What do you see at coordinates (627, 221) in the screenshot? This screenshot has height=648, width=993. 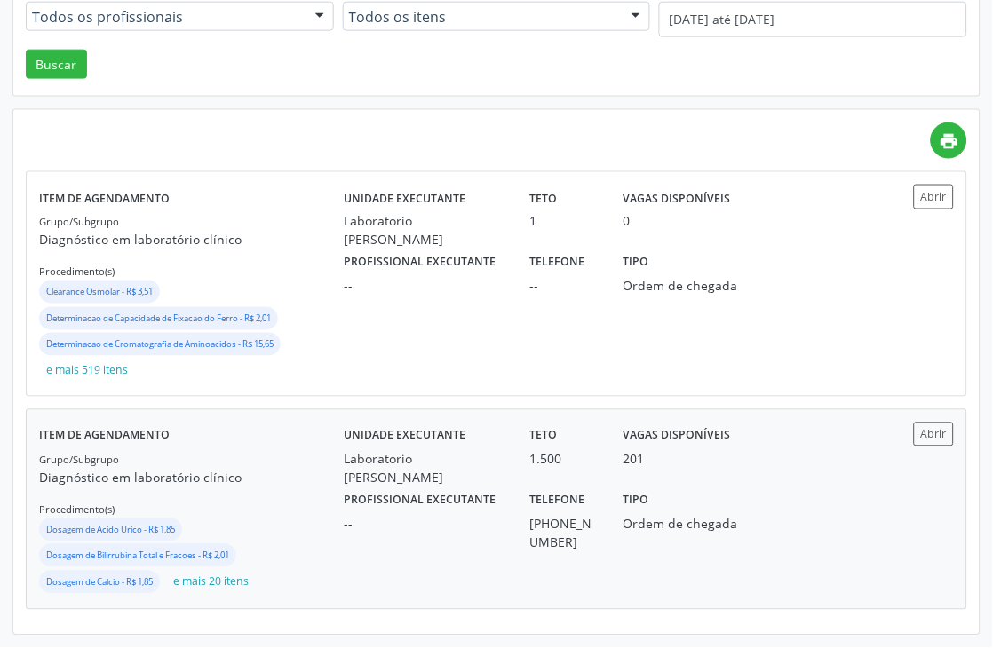 I see `div: 0` at bounding box center [627, 221].